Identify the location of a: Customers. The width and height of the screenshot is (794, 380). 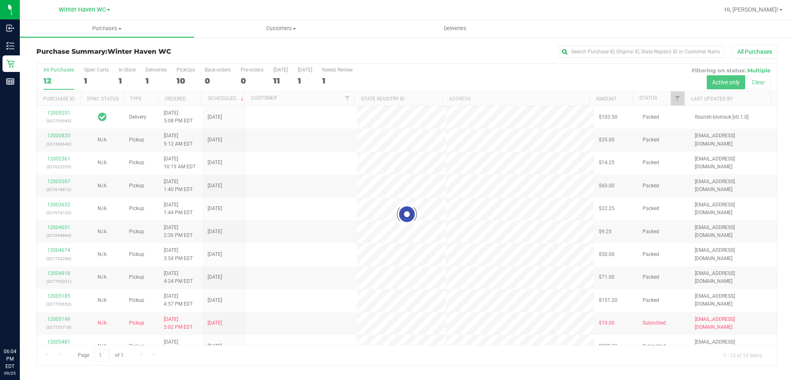
(281, 29).